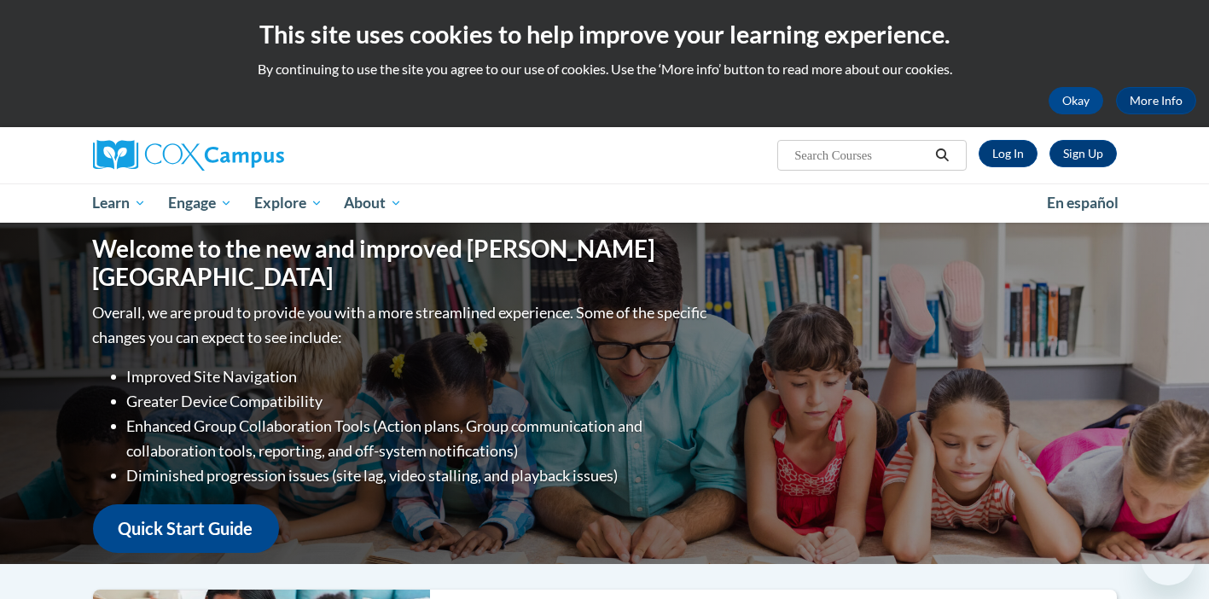  Describe the element at coordinates (1083, 202) in the screenshot. I see `span: En español` at that location.